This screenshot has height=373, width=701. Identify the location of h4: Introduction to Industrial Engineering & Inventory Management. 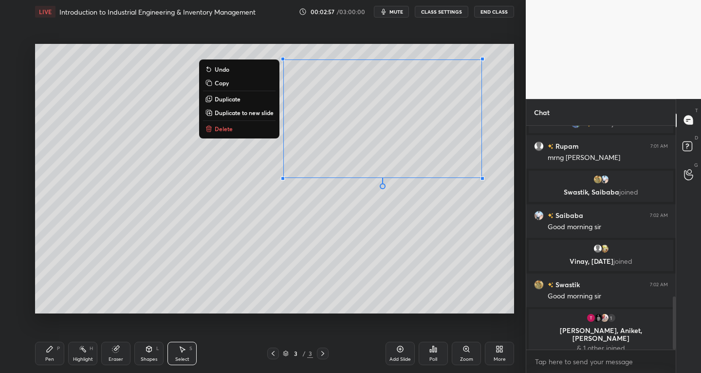
(157, 12).